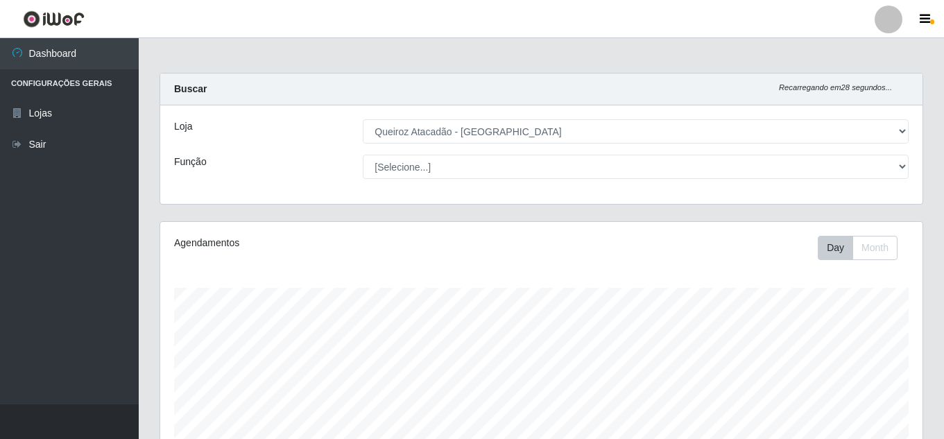  What do you see at coordinates (53, 19) in the screenshot?
I see `img: CoreUI Logo` at bounding box center [53, 19].